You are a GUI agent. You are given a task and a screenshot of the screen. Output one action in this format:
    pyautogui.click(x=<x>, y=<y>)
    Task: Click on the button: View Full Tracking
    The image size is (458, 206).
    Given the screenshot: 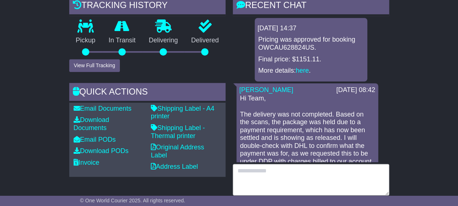 What is the action you would take?
    pyautogui.click(x=94, y=65)
    